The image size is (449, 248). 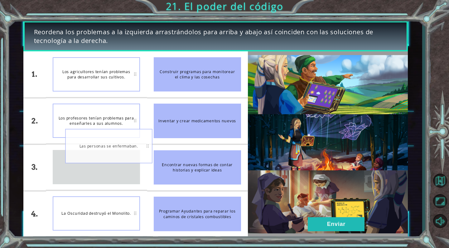 I want to click on a: Volver al mapa, so click(x=439, y=181).